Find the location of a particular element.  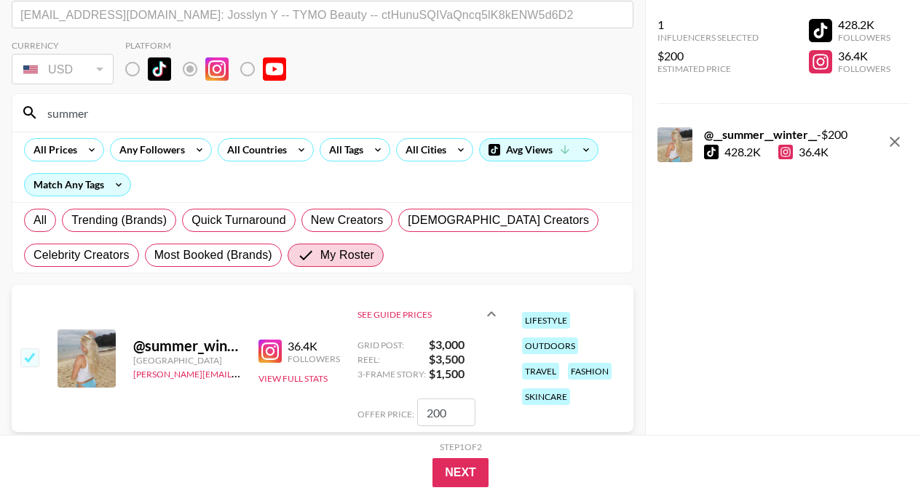

span: All is located at coordinates (40, 220).